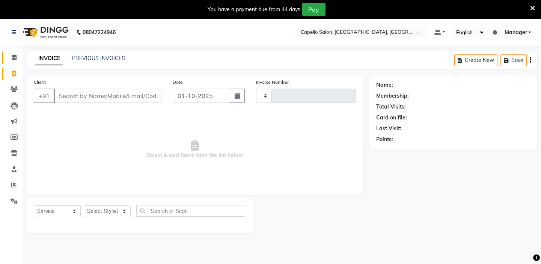 This screenshot has height=264, width=541. Describe the element at coordinates (40, 82) in the screenshot. I see `label: Client` at that location.